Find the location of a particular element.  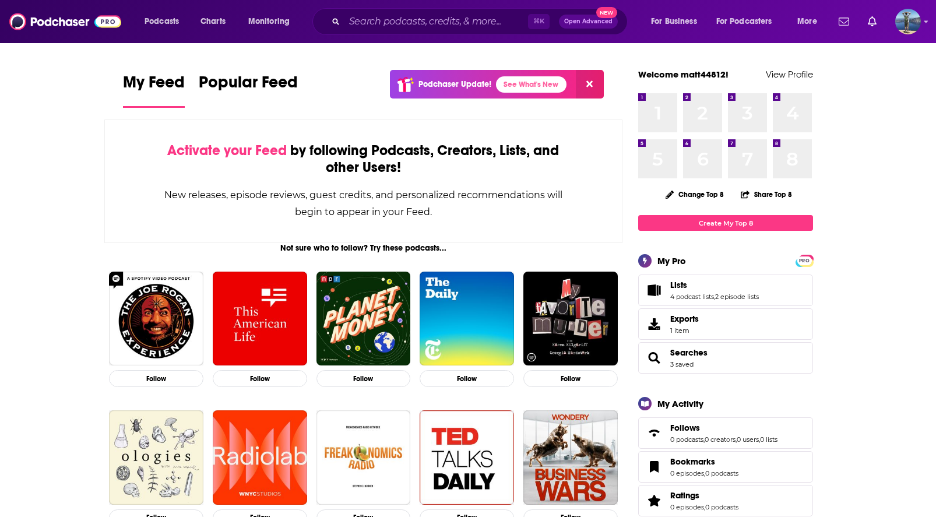

div: My Pro is located at coordinates (671, 261).